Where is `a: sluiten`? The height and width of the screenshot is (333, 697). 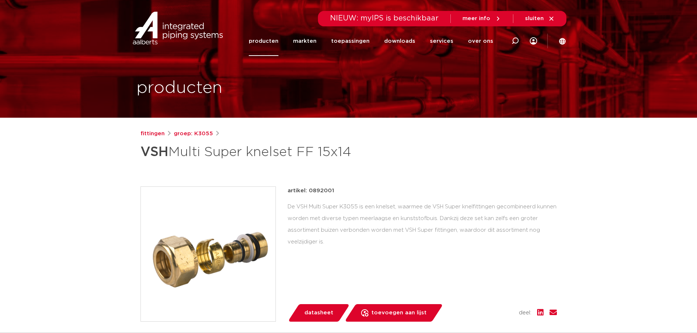
a: sluiten is located at coordinates (539, 19).